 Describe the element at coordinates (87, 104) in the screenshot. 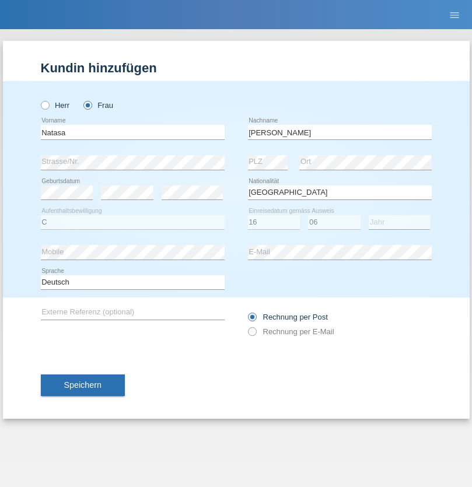

I see `input: Frau` at that location.